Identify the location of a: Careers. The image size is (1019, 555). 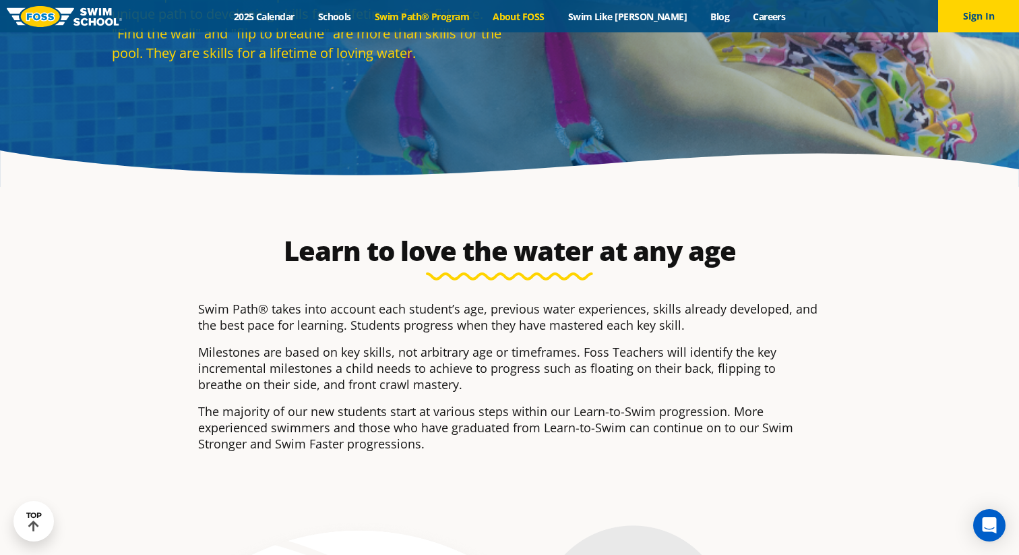
(769, 16).